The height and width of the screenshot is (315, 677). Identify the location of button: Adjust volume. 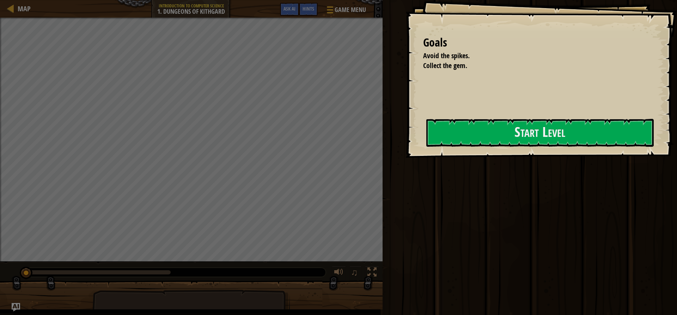
(339, 273).